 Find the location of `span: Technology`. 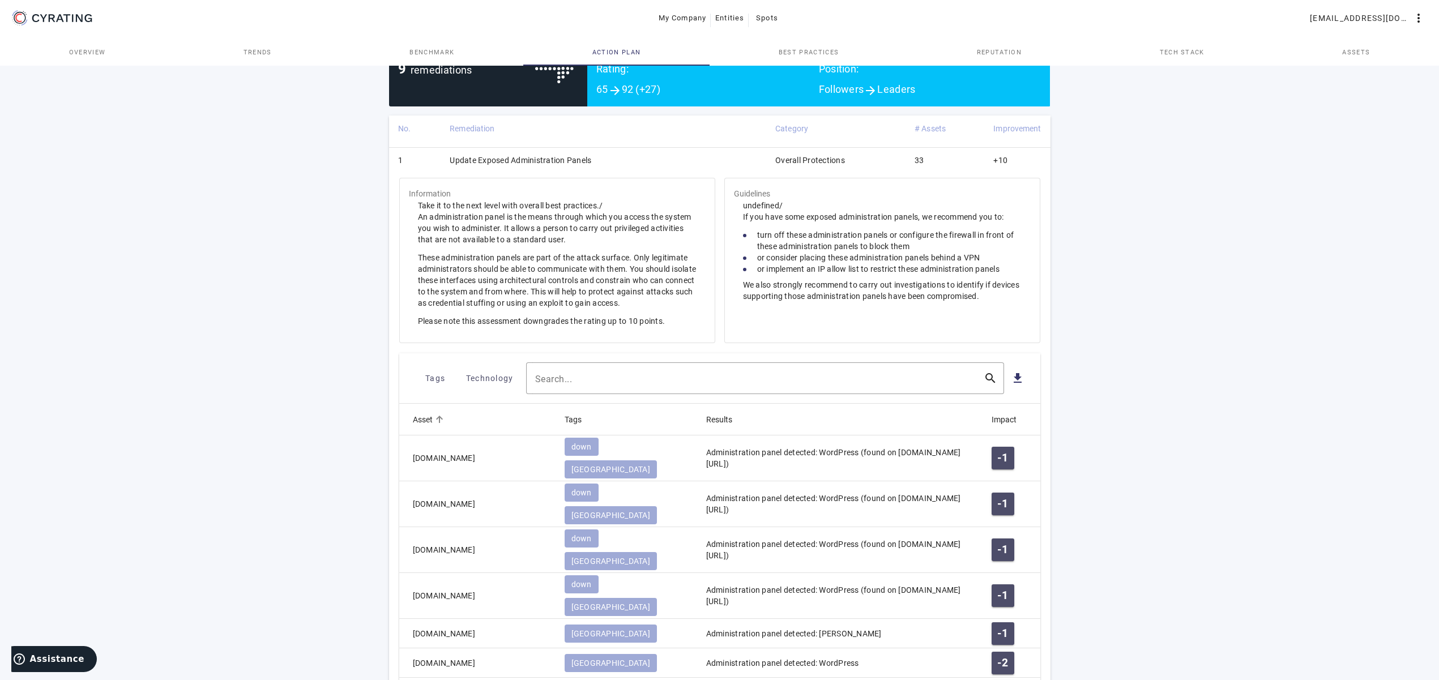

span: Technology is located at coordinates (490, 378).